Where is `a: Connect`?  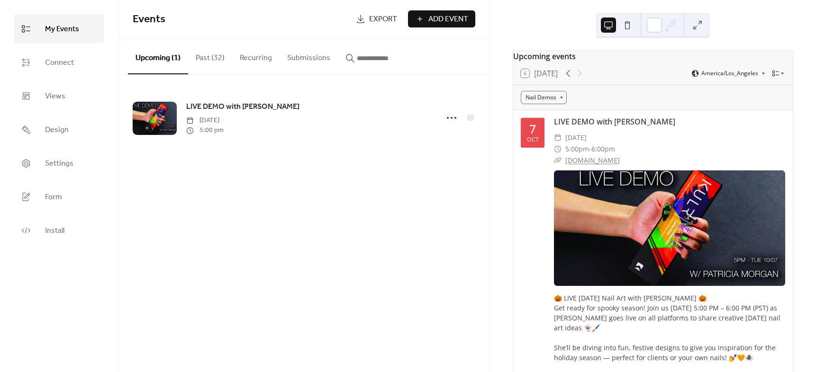
a: Connect is located at coordinates (59, 62).